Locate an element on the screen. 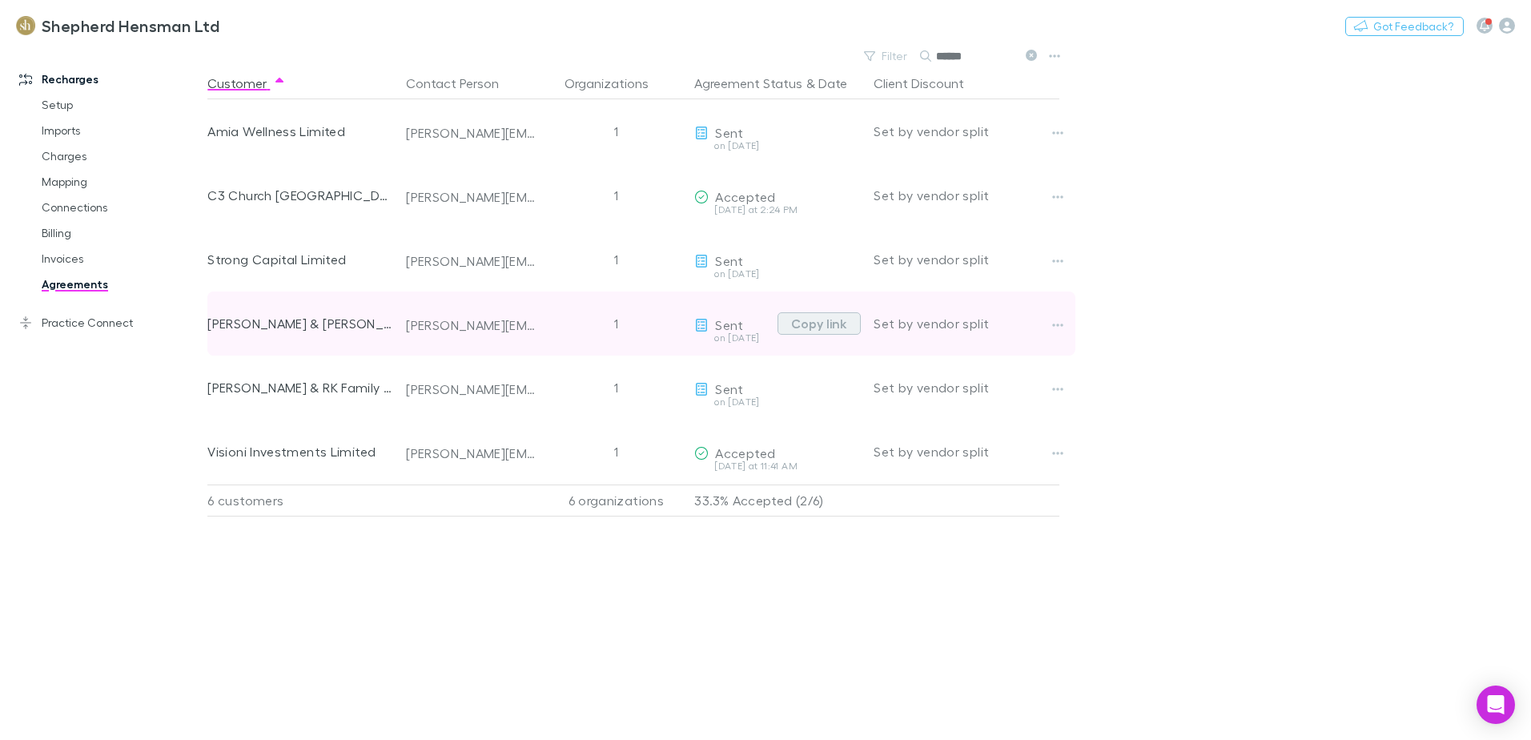 The width and height of the screenshot is (1531, 740). a: Practice Connect is located at coordinates (110, 323).